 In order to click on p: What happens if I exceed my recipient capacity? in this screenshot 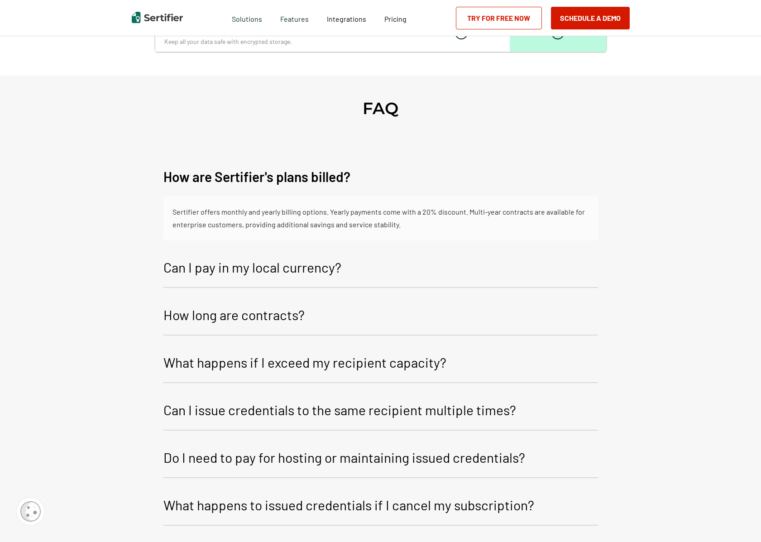, I will do `click(305, 362)`.